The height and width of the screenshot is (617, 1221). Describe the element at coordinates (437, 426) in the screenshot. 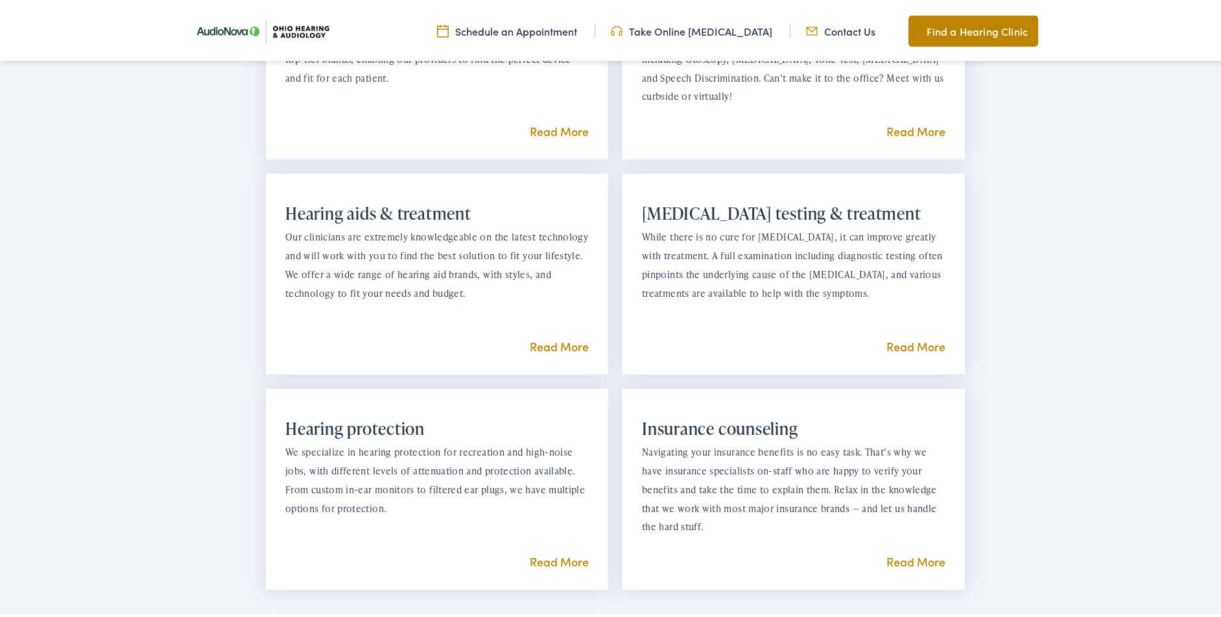

I see `h2: Hearing protection` at that location.